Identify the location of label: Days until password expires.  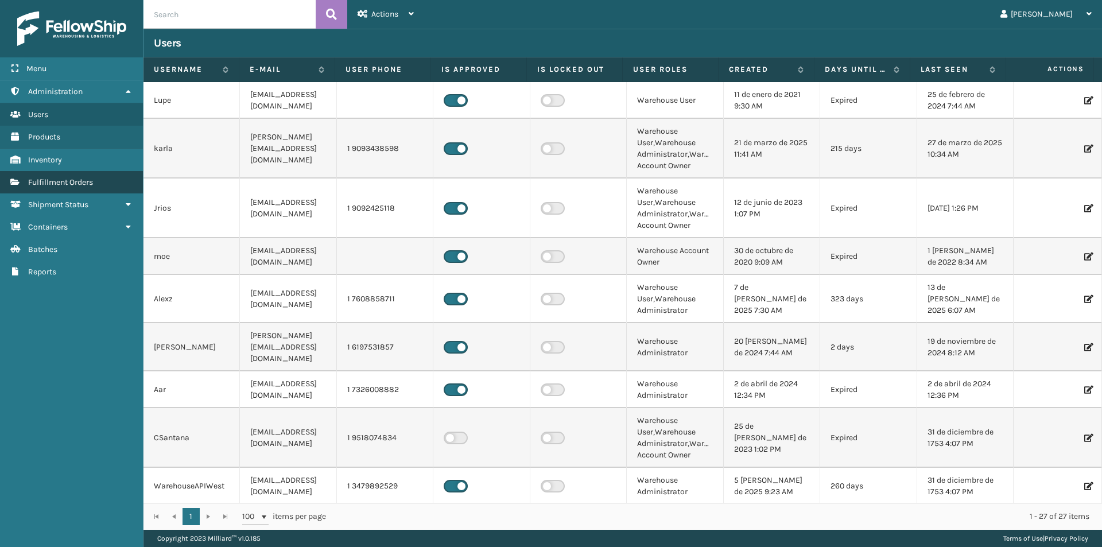
(856, 69).